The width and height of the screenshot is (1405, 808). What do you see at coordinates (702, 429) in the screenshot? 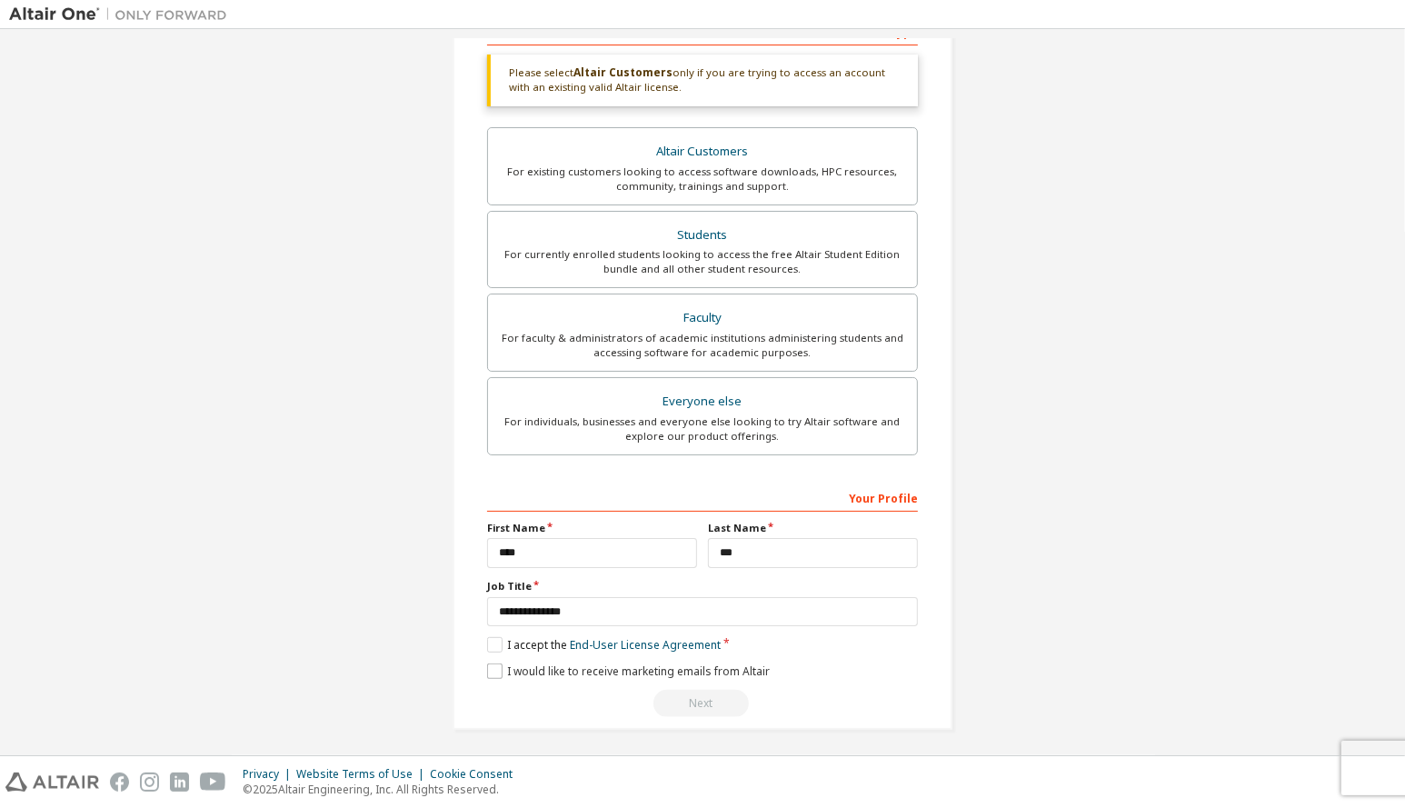
I see `div: For individuals, businesses and everyone else looking to try Altair software and explore our prod...` at bounding box center [702, 429].